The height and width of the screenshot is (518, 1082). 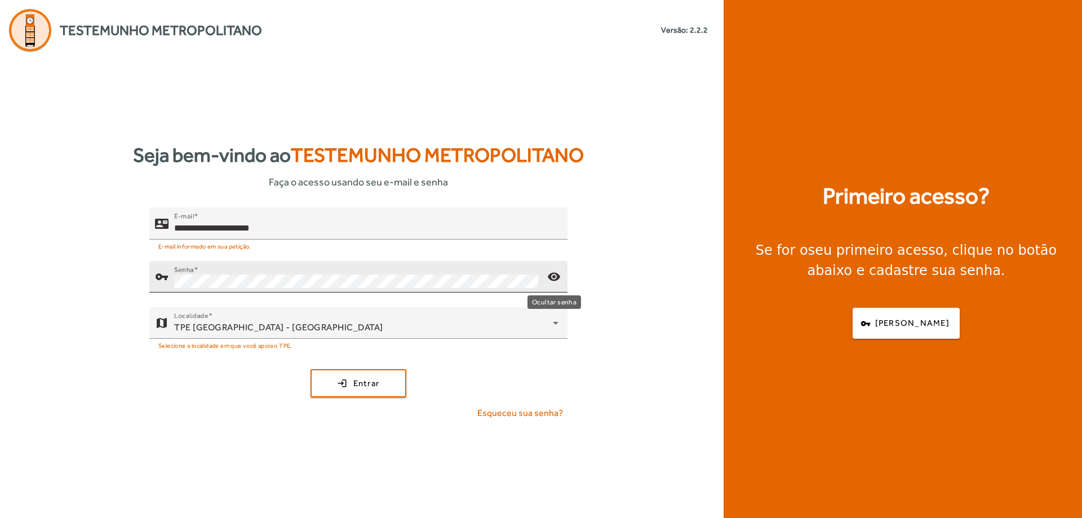 I want to click on span: Faça o acesso usando seu e-mail e senha, so click(x=358, y=181).